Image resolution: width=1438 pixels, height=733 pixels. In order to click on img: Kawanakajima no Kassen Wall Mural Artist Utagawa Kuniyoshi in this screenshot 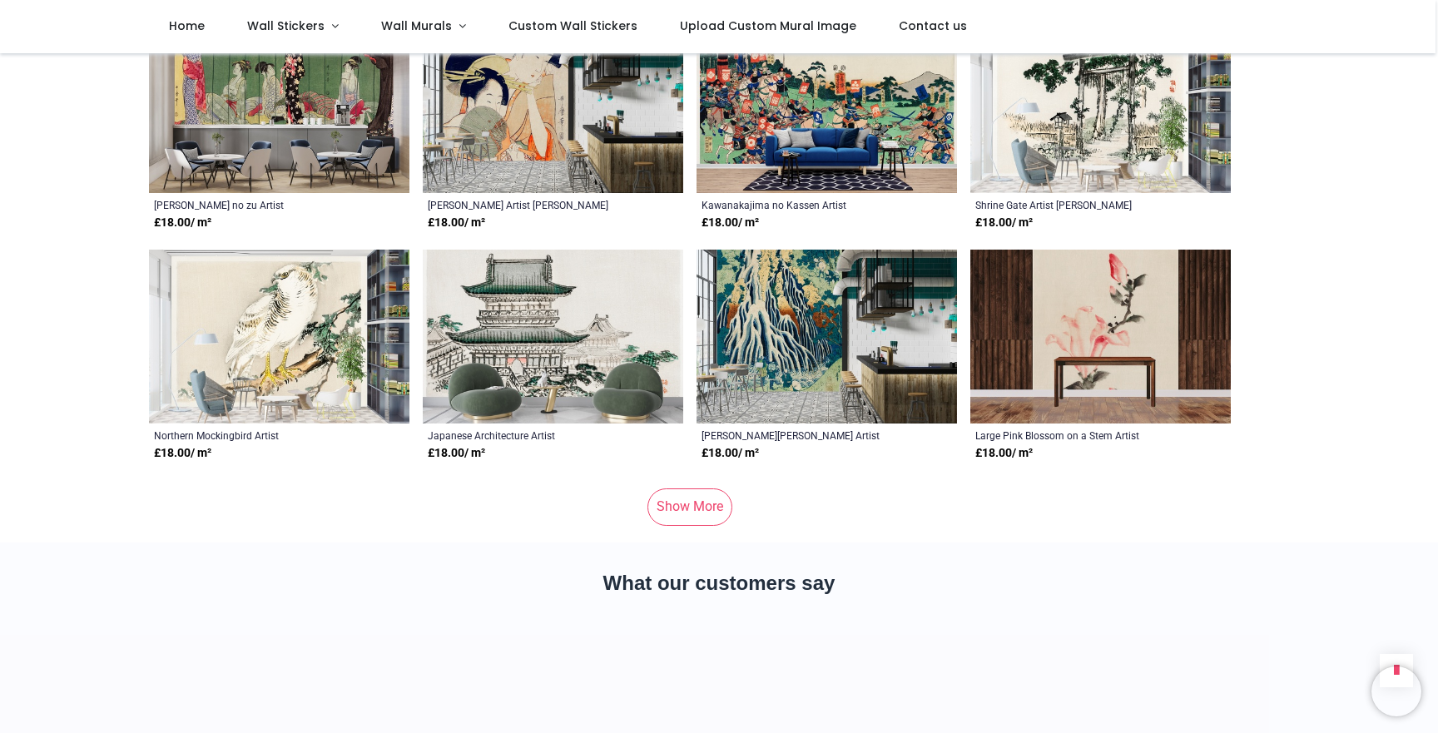, I will do `click(826, 106)`.